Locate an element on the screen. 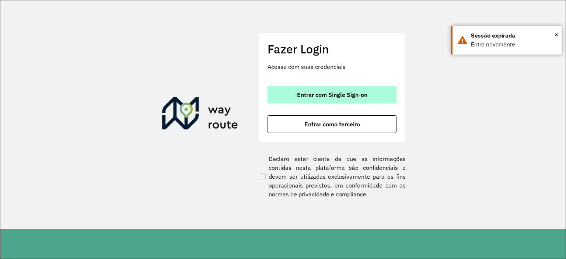  h2: Fazer Login is located at coordinates (332, 49).